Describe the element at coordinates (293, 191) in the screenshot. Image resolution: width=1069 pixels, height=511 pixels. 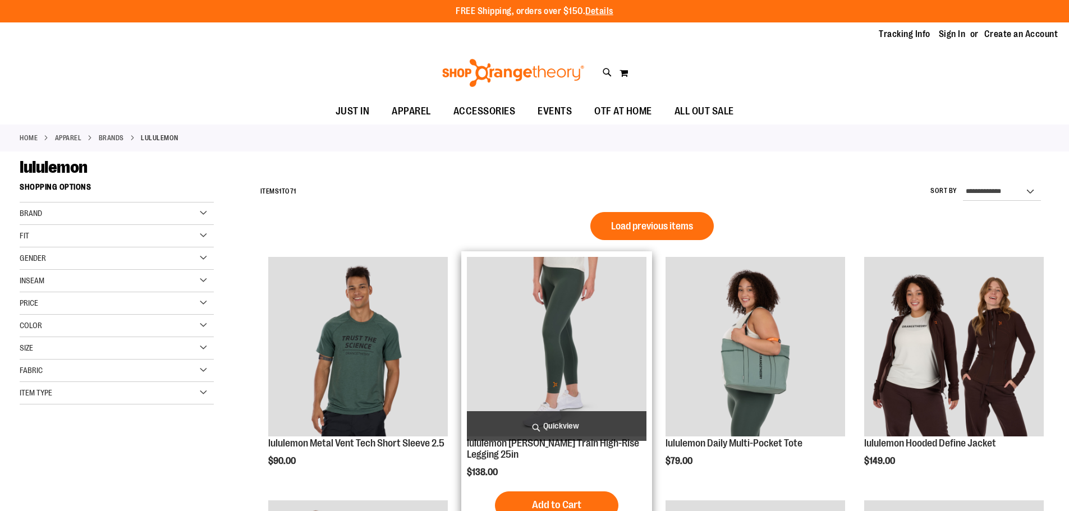
I see `span: 71` at that location.